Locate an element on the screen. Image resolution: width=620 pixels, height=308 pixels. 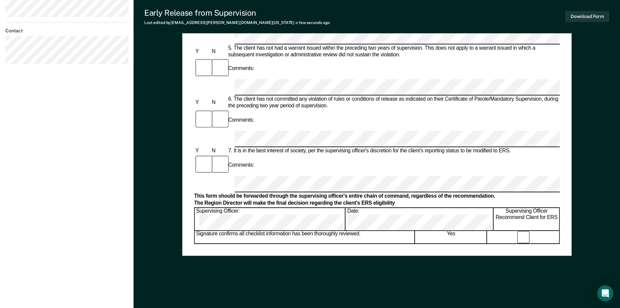
div: Supervising Officer Recommend Client for ERS is located at coordinates (526, 220).